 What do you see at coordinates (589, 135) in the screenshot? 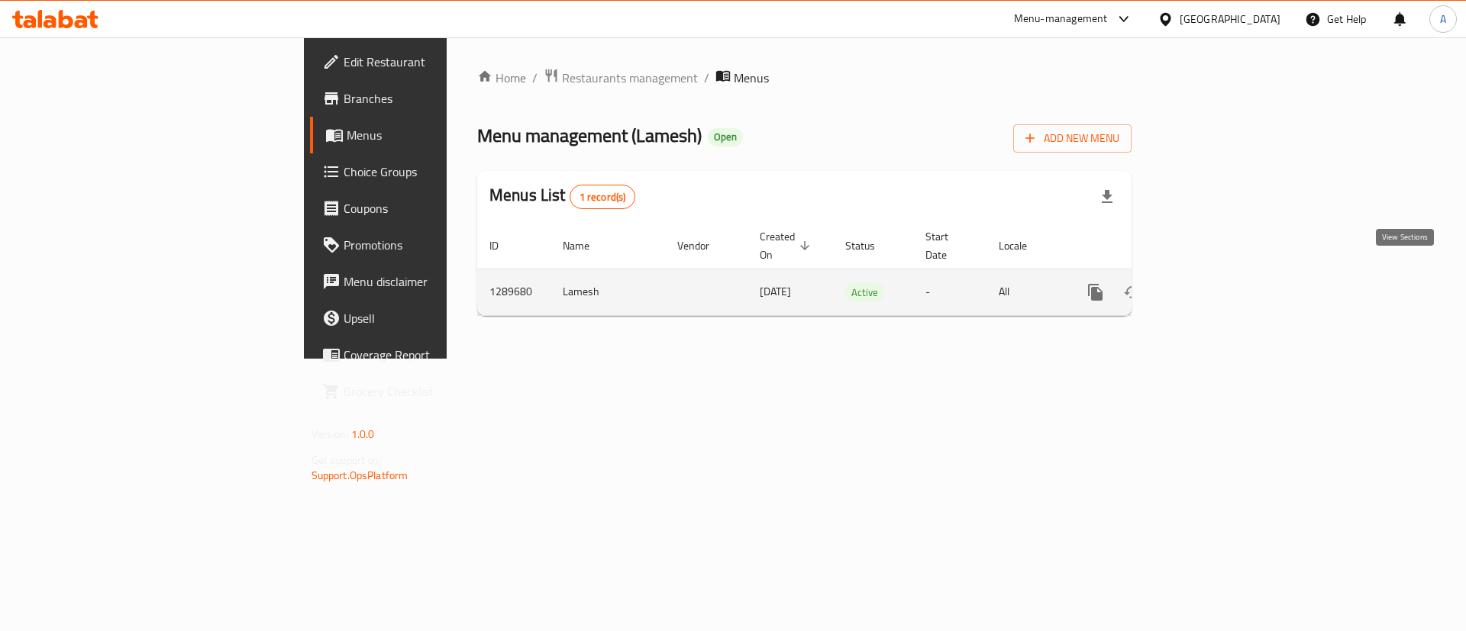
I see `span: Menu management ( Lamesh )` at bounding box center [589, 135].